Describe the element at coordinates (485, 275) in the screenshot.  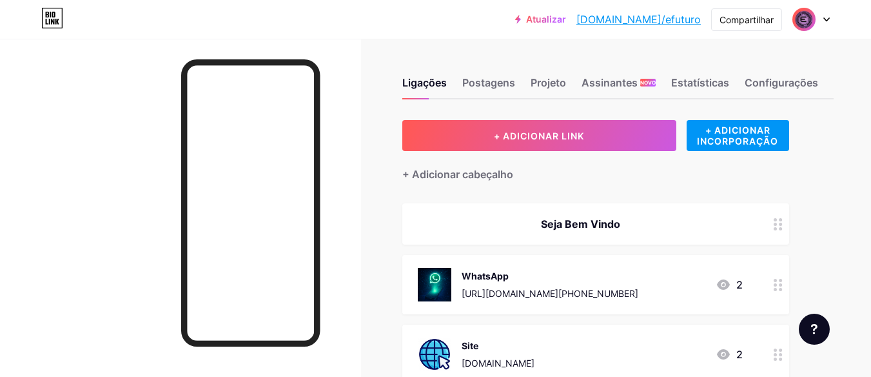
I see `font: WhatsApp` at that location.